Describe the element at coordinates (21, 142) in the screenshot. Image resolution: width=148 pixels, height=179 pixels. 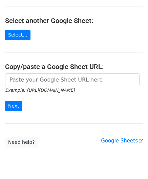
I see `a: Need help?` at that location.